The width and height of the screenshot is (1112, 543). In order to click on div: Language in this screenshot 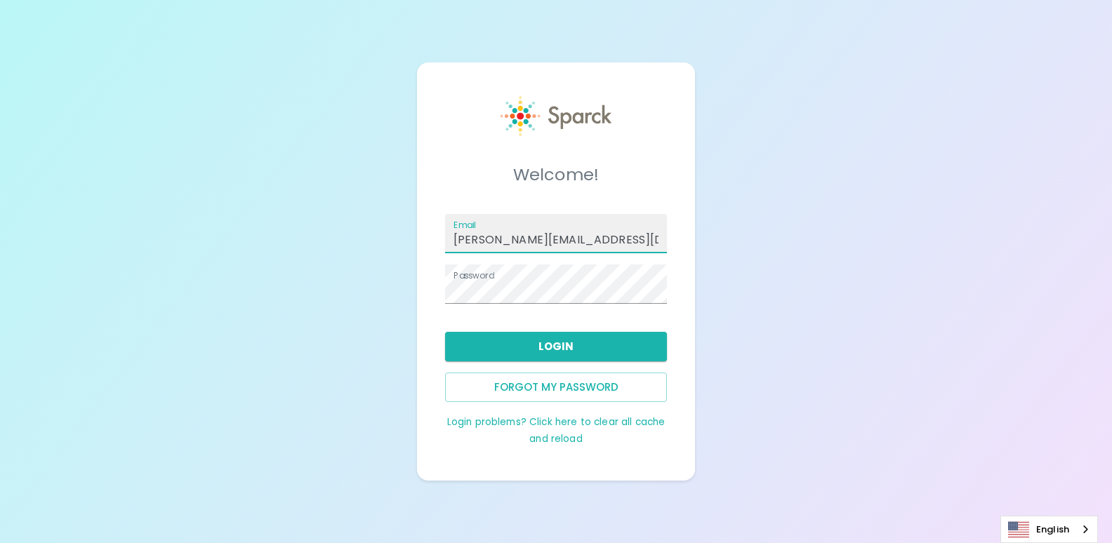, I will do `click(1049, 529)`.